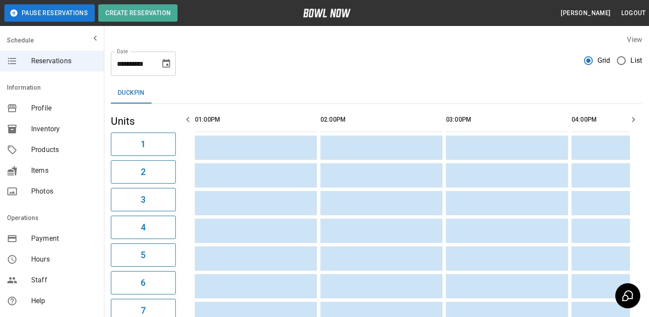 Image resolution: width=649 pixels, height=317 pixels. I want to click on span: Items, so click(64, 171).